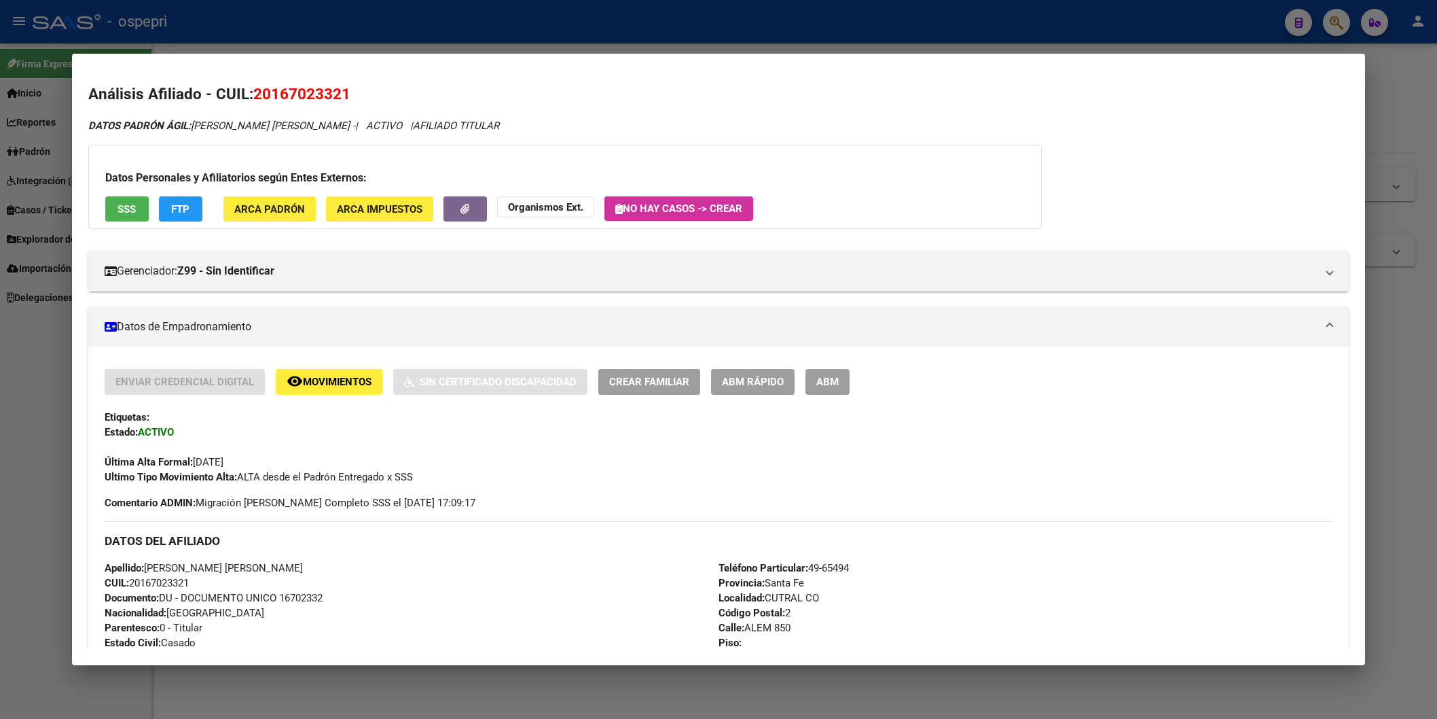  I want to click on span: 49-65494, so click(784, 568).